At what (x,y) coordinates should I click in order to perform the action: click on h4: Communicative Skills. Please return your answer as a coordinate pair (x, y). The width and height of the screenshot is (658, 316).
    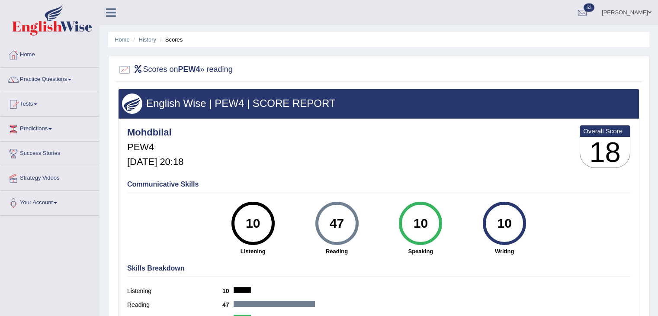
    Looking at the image, I should click on (378, 184).